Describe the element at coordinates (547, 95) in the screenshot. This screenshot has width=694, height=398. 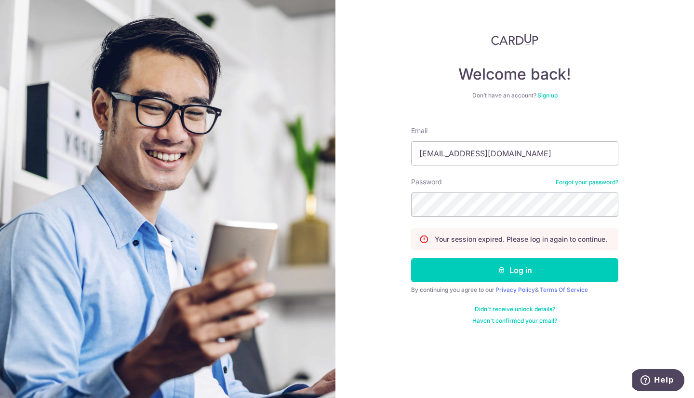
I see `a: Sign up` at that location.